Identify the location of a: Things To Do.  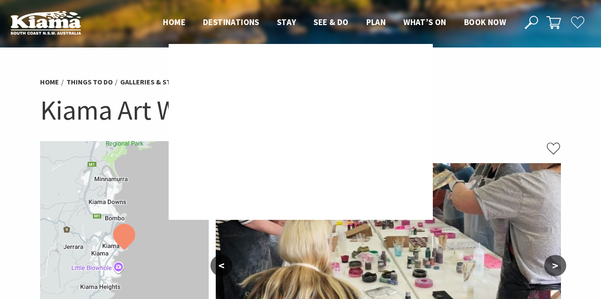
(89, 82).